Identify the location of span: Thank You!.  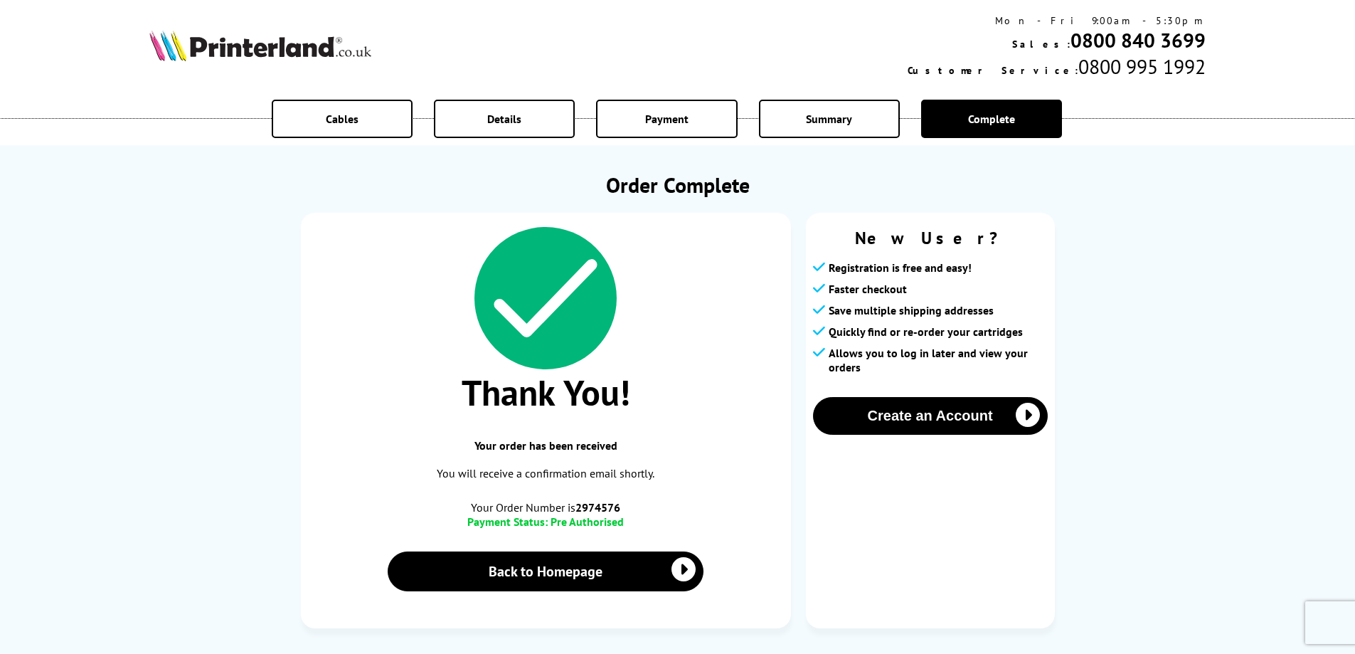
(546, 392).